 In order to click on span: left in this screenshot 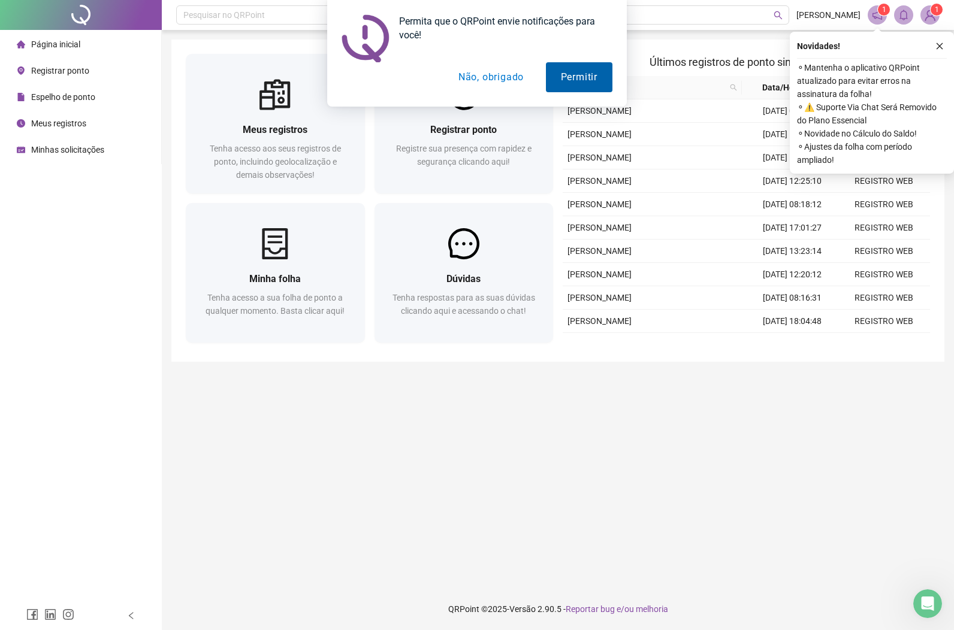, I will do `click(131, 616)`.